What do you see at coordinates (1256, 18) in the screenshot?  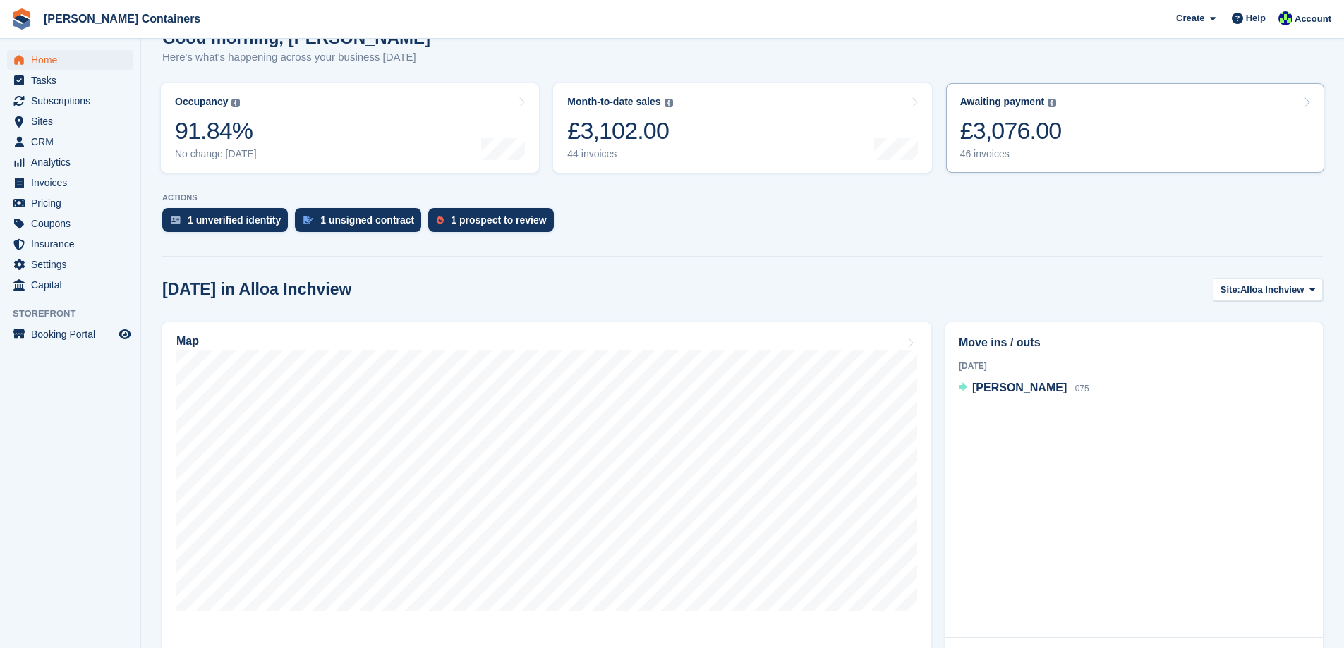 I see `span: Help` at bounding box center [1256, 18].